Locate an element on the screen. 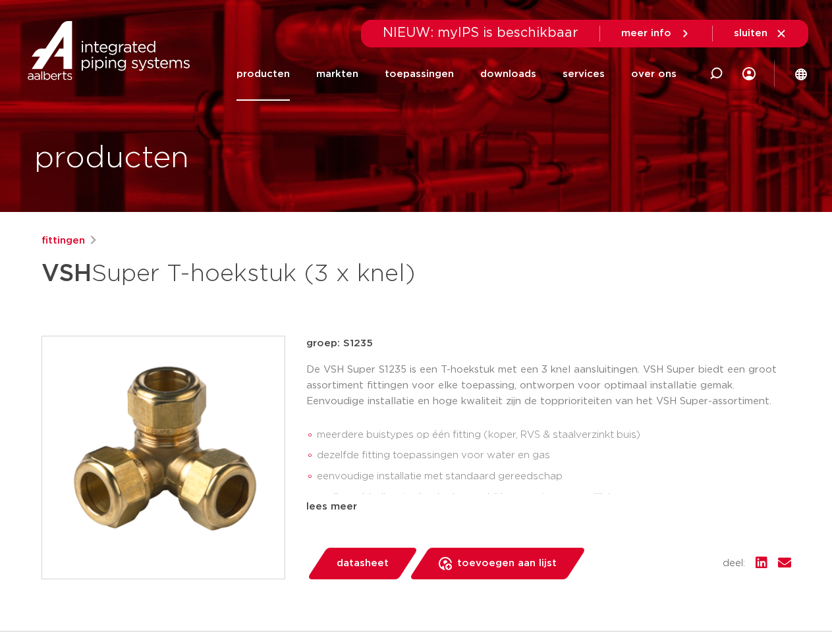 The height and width of the screenshot is (632, 832). nav: Menu is located at coordinates (456, 74).